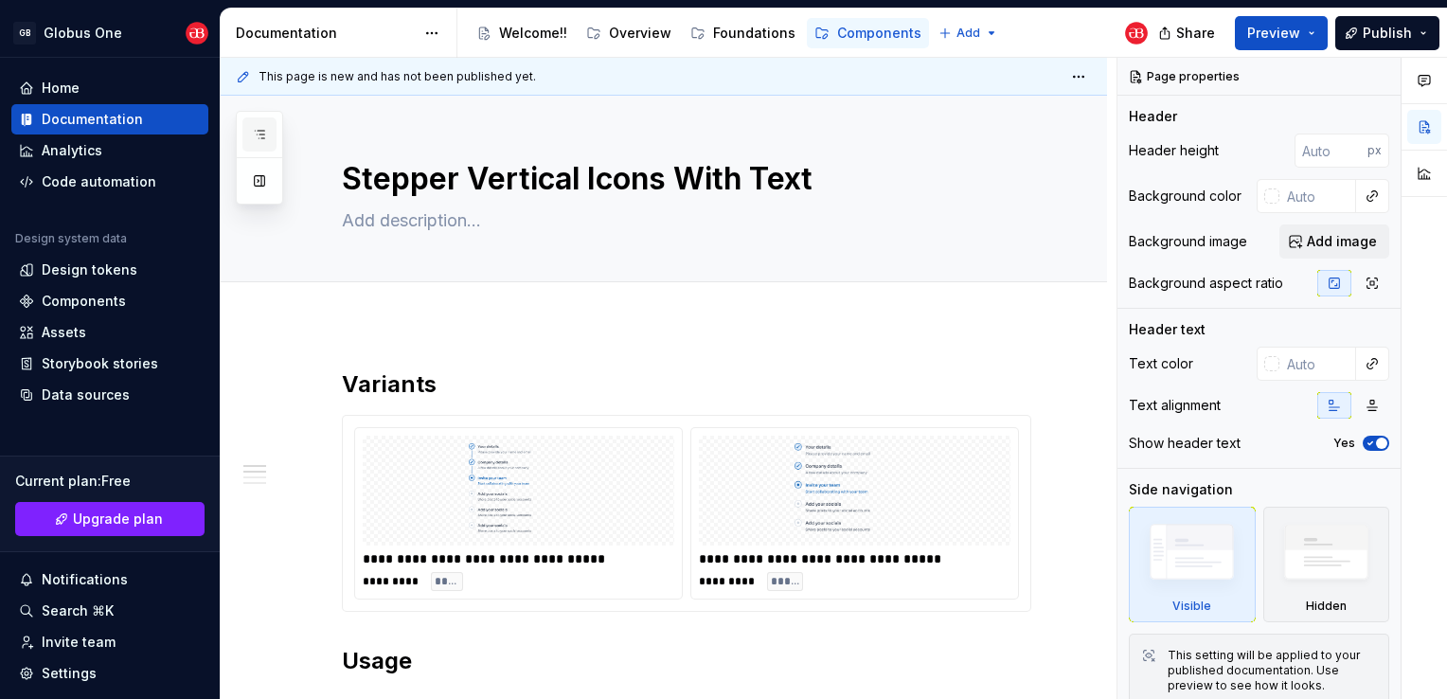 Image resolution: width=1447 pixels, height=699 pixels. Describe the element at coordinates (110, 332) in the screenshot. I see `a: Assets` at that location.